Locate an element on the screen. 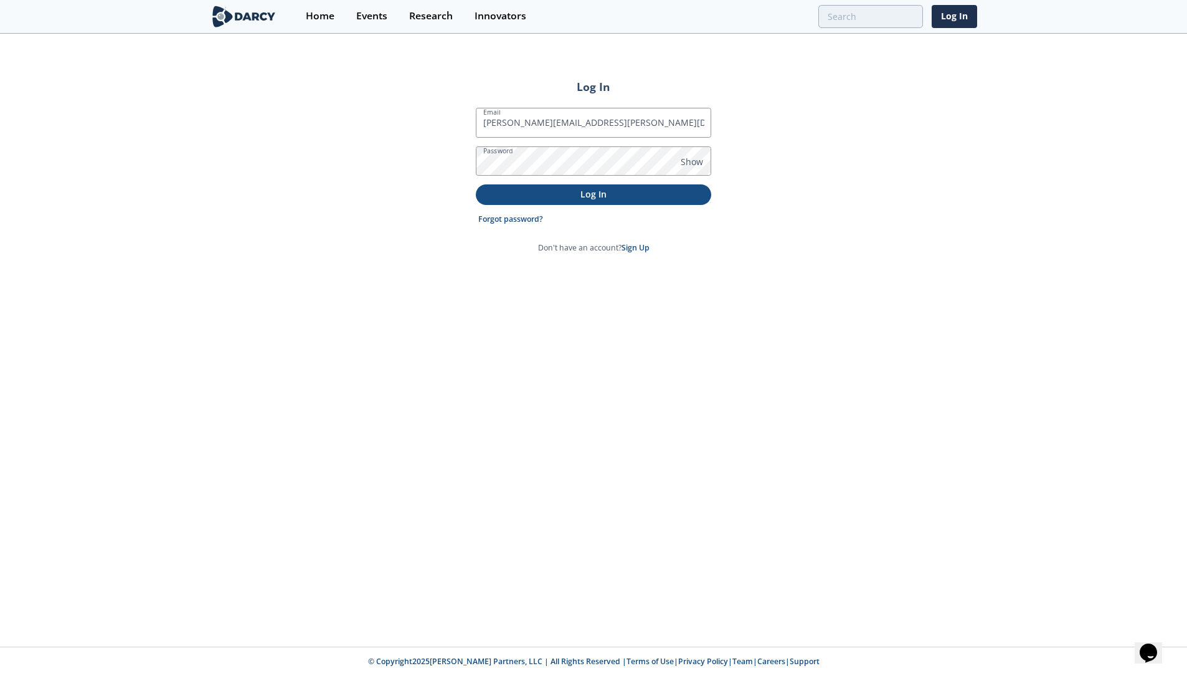 This screenshot has width=1187, height=676. a: Privacy Policy is located at coordinates (703, 661).